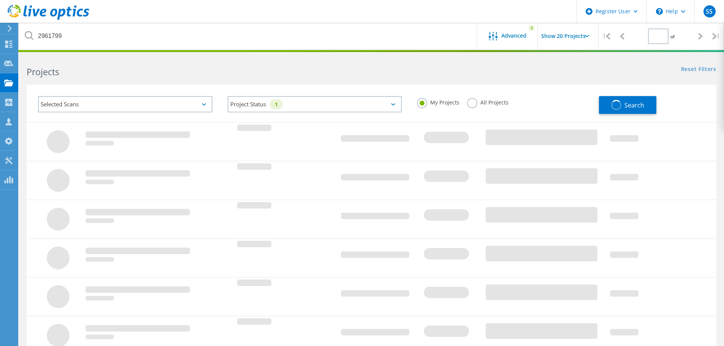  Describe the element at coordinates (488, 101) in the screenshot. I see `label: All Projects` at that location.